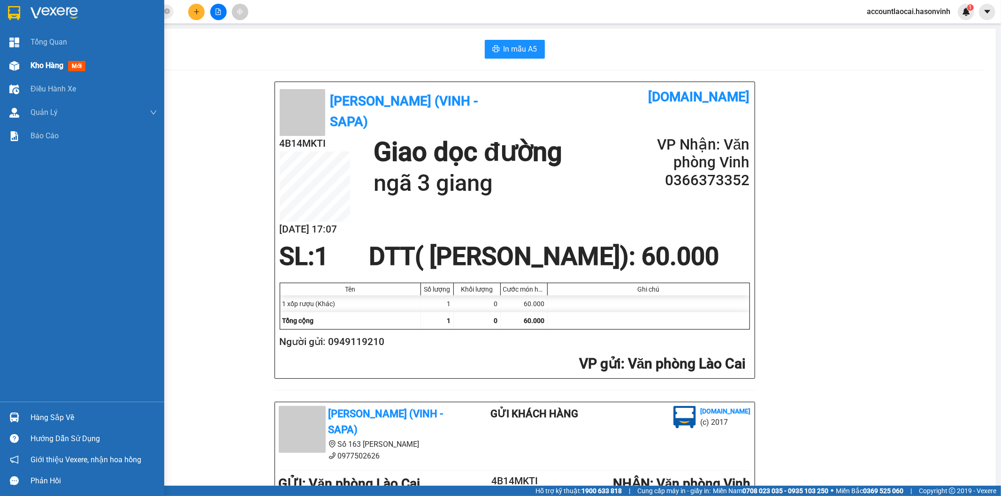  Describe the element at coordinates (350, 304) in the screenshot. I see `div: 1 xốp rượu (Khác)` at that location.